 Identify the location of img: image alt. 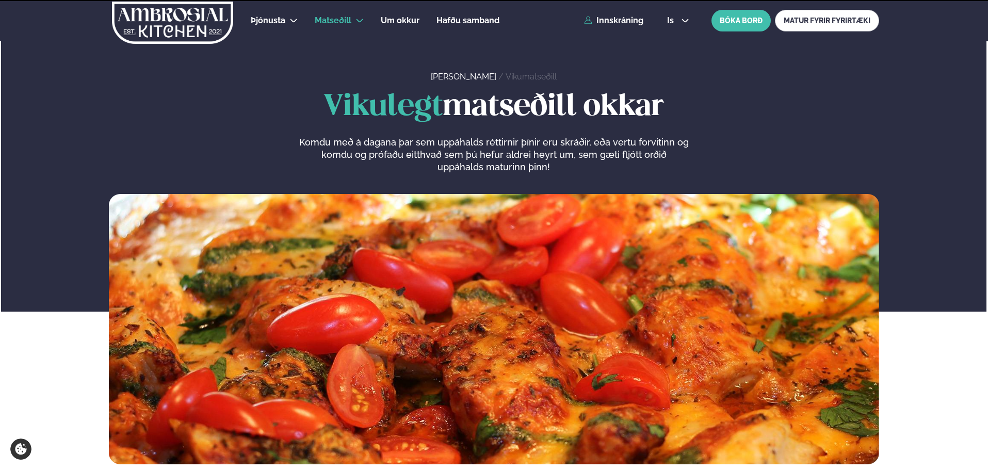
(494, 329).